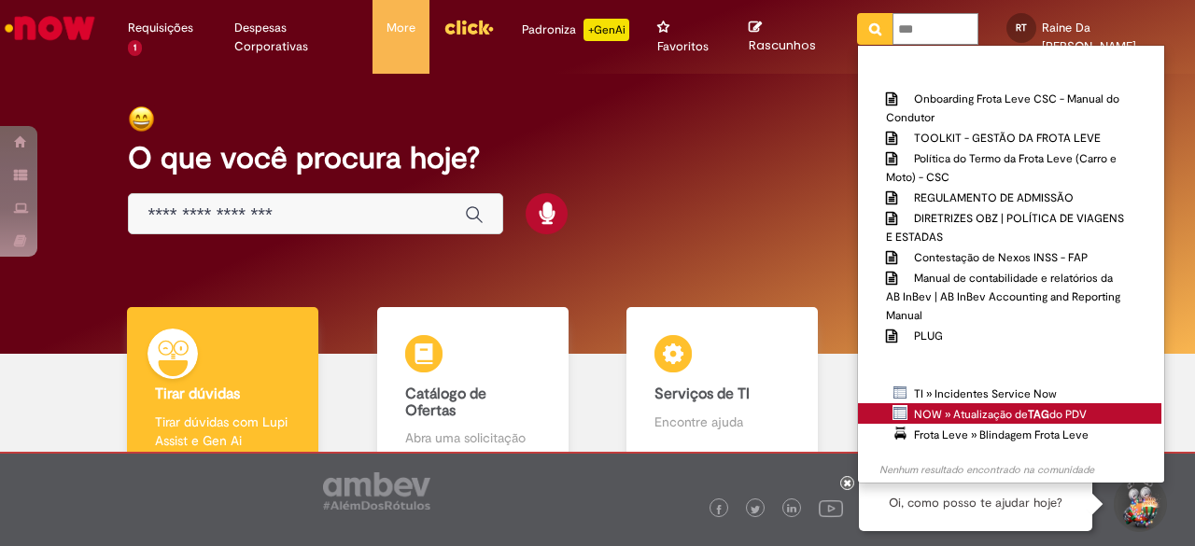  I want to click on span: TI » Incidentes Service Now, so click(985, 394).